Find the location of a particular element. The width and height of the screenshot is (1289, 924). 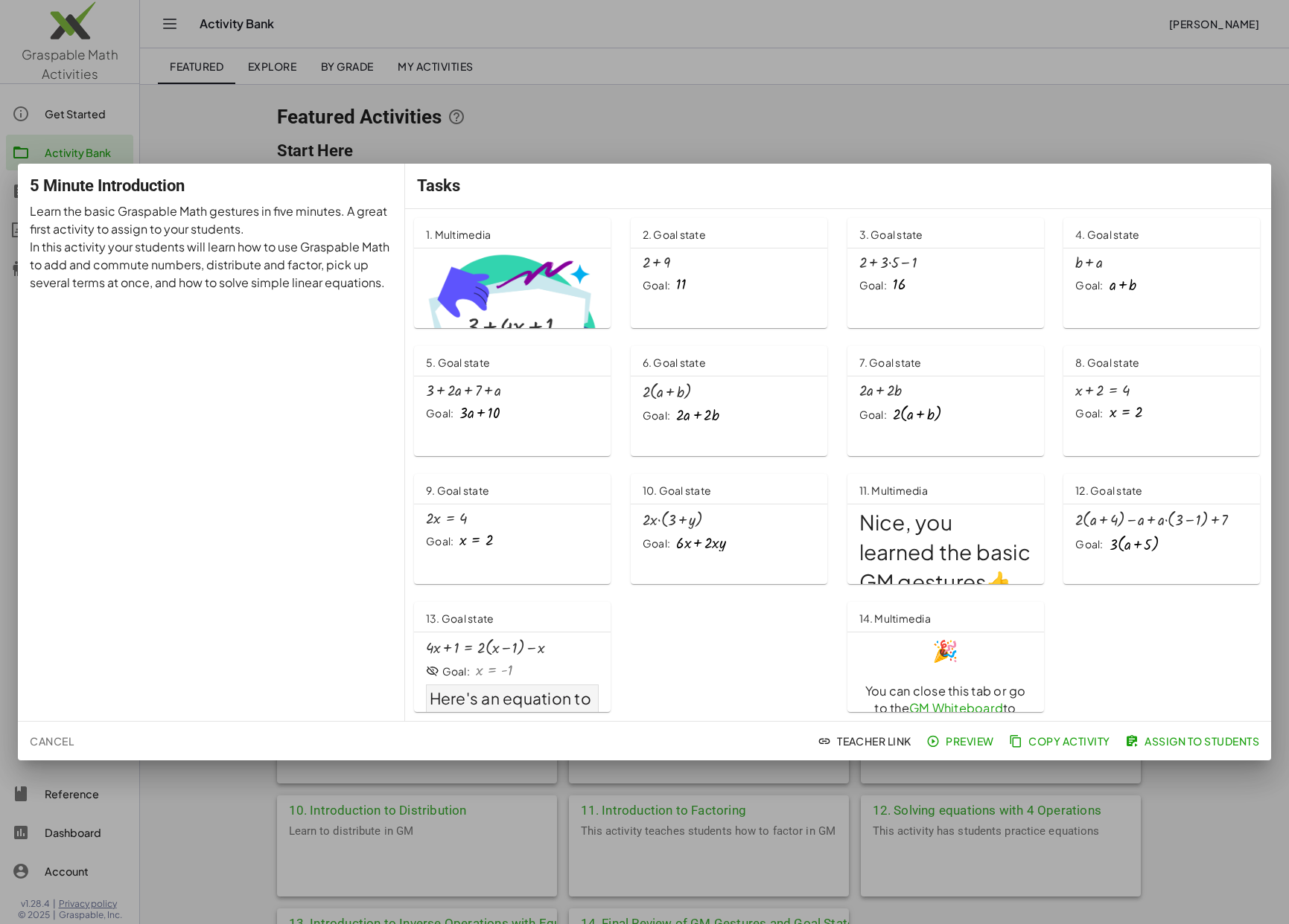

span: 8. Goal state is located at coordinates (1107, 362).